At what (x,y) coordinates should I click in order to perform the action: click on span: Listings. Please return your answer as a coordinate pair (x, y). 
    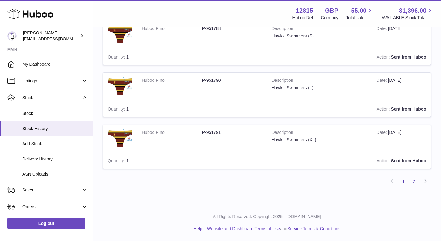
    Looking at the image, I should click on (52, 81).